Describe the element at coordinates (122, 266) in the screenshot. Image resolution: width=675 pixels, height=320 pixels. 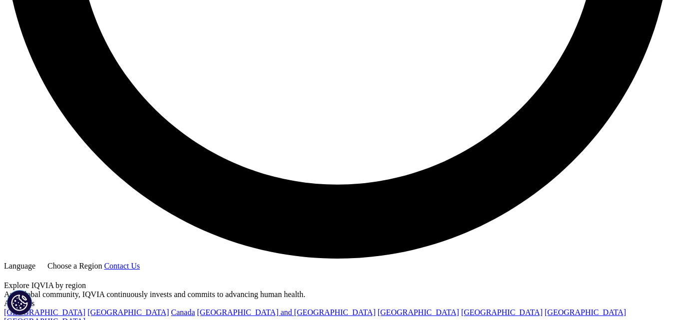
I see `a: Contact Us` at that location.